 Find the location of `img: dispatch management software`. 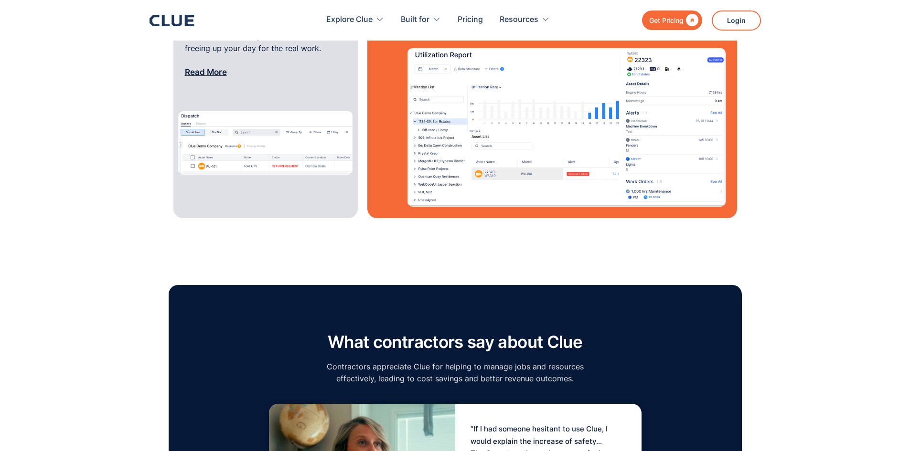

img: dispatch management software is located at coordinates (265, 143).